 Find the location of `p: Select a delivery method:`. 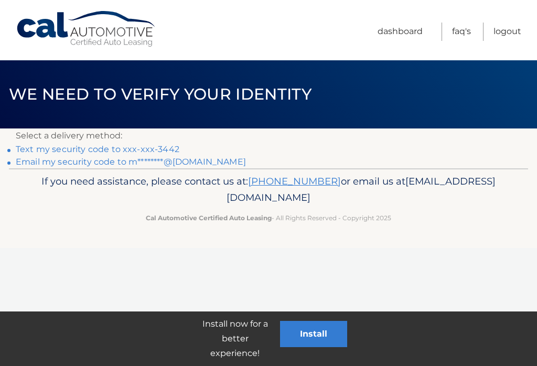

p: Select a delivery method: is located at coordinates (268, 136).